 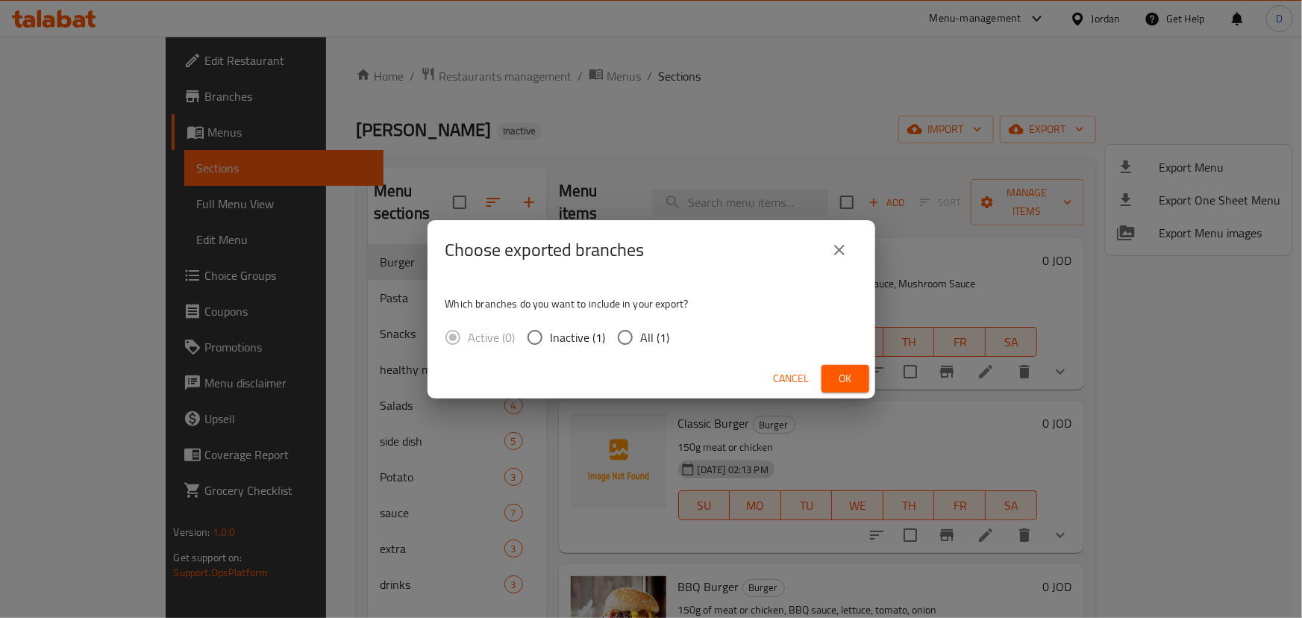 I want to click on span: All (1), so click(x=655, y=337).